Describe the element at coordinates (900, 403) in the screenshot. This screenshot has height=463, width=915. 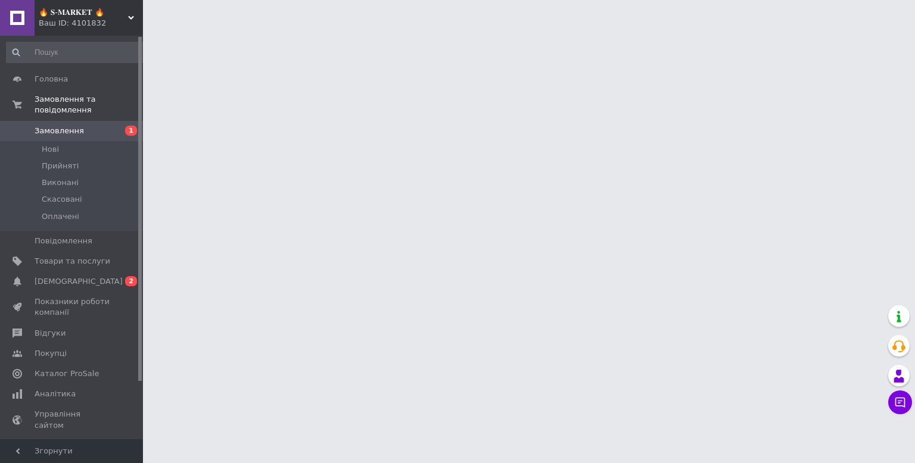
I see `button: Чат з покупцем` at that location.